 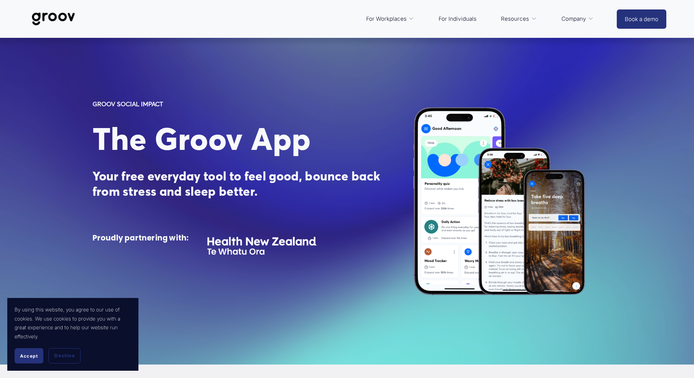 What do you see at coordinates (514, 19) in the screenshot?
I see `span: Resources` at bounding box center [514, 19].